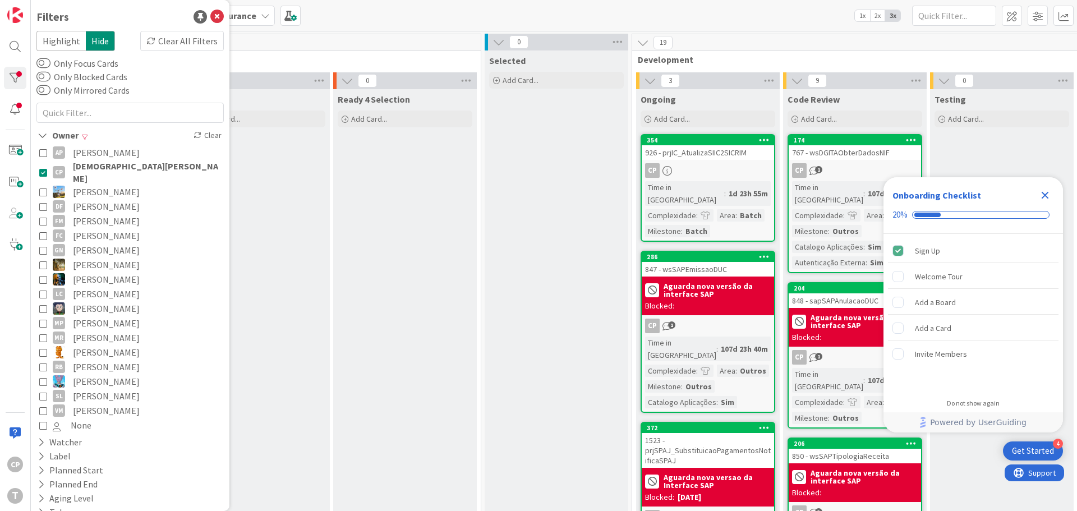 The width and height of the screenshot is (1077, 511). Describe the element at coordinates (59, 352) in the screenshot. I see `img: RL` at that location.